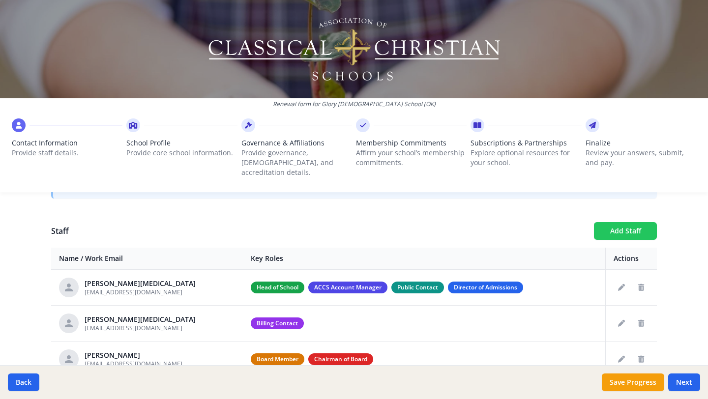  What do you see at coordinates (24, 383) in the screenshot?
I see `button: Back` at bounding box center [24, 383].